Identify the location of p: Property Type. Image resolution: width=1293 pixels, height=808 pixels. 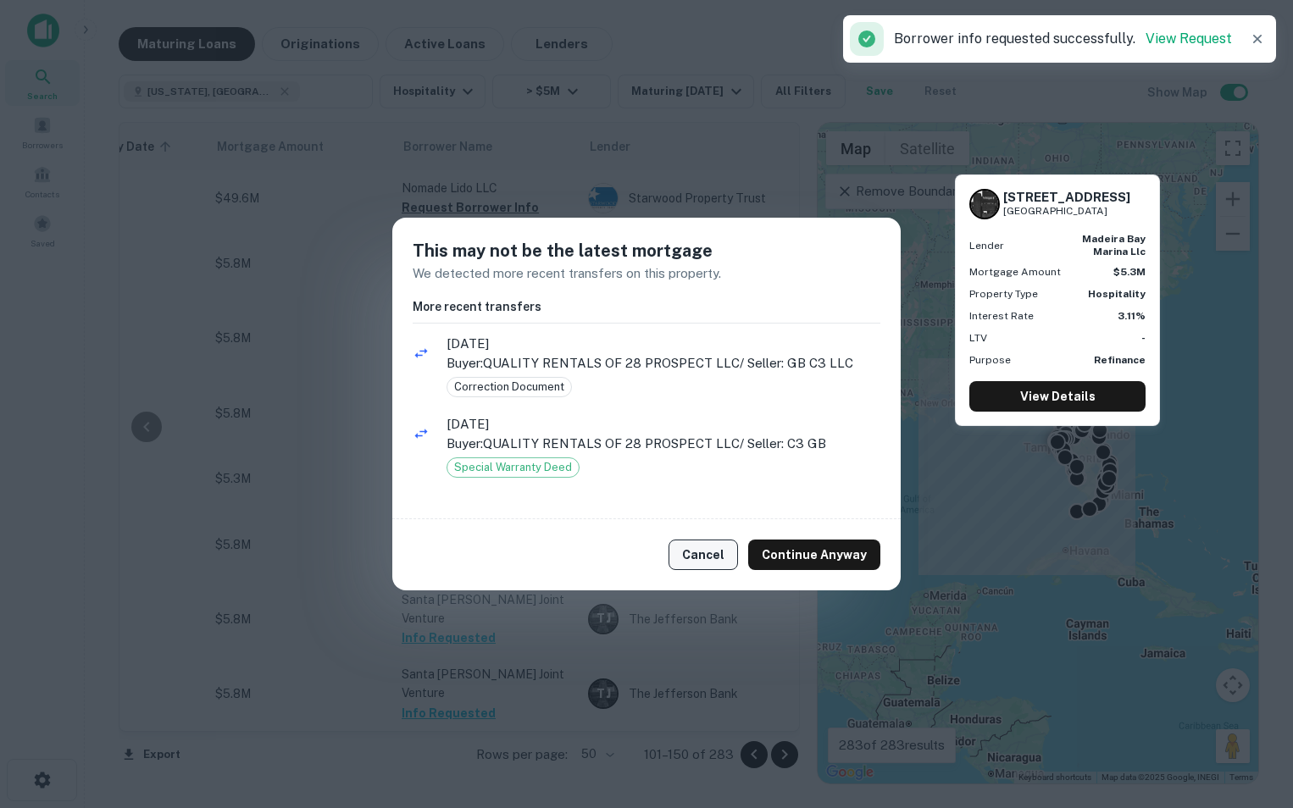
(1003, 294).